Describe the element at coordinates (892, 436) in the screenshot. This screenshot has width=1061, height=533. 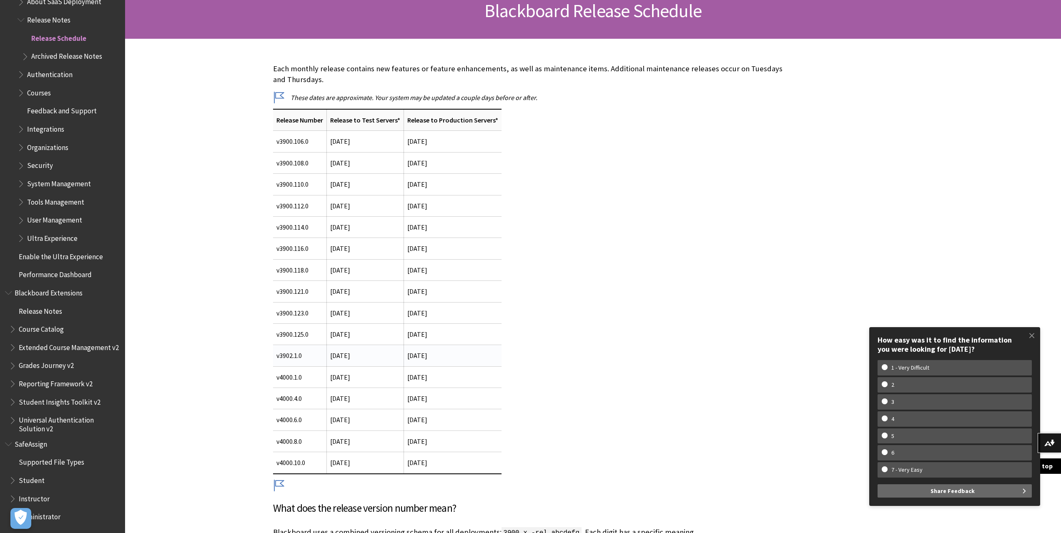
I see `w-span: 5` at that location.